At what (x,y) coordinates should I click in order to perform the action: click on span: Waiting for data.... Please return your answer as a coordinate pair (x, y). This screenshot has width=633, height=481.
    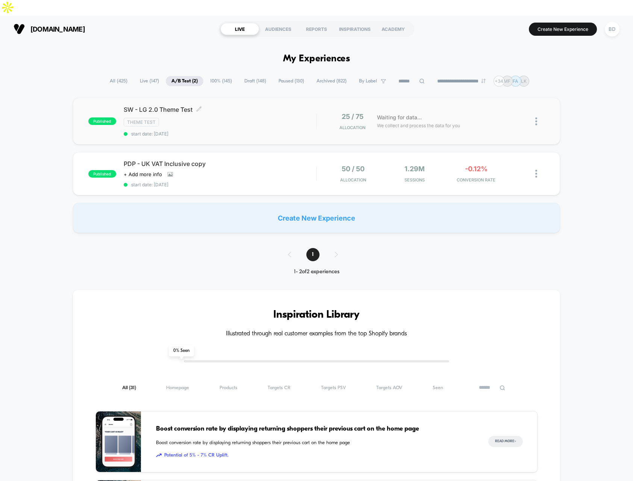
    Looking at the image, I should click on (399, 117).